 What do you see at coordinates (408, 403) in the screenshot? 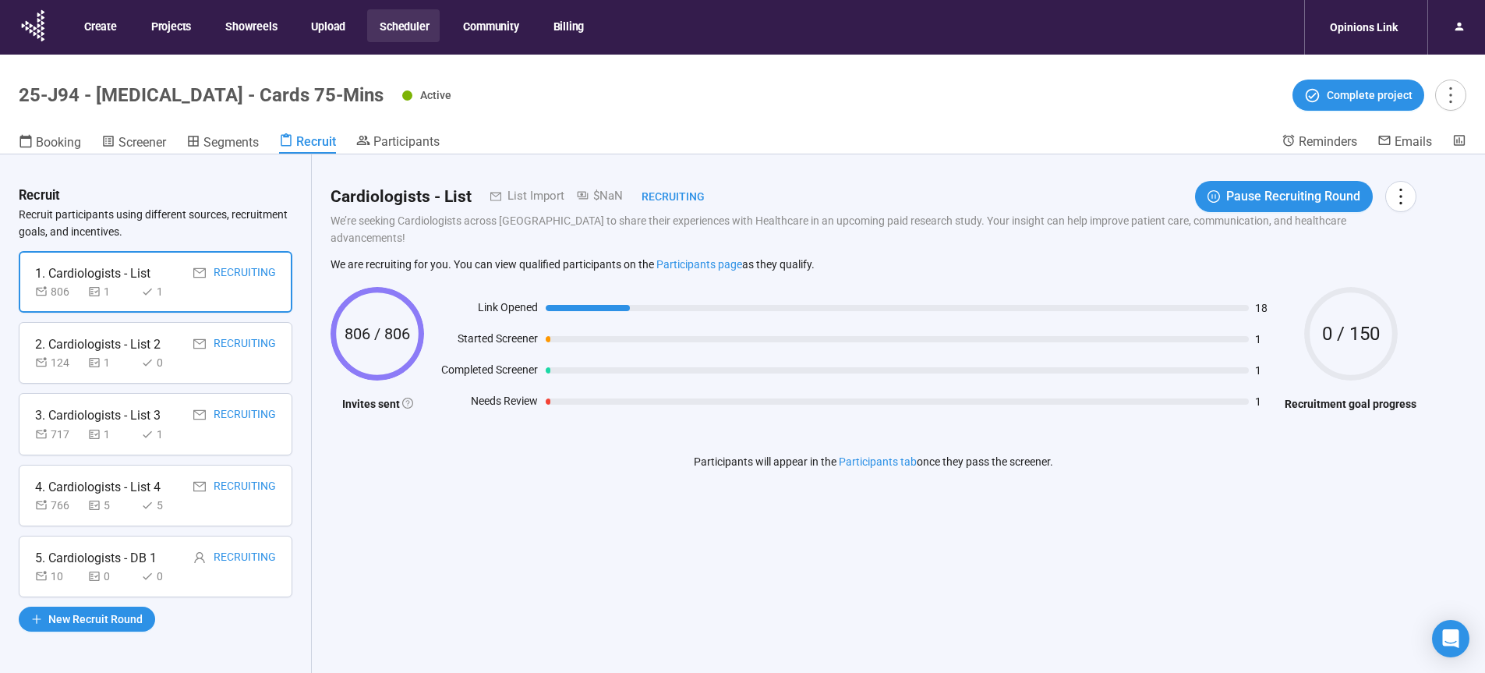
I see `span: question-circle` at bounding box center [408, 403].